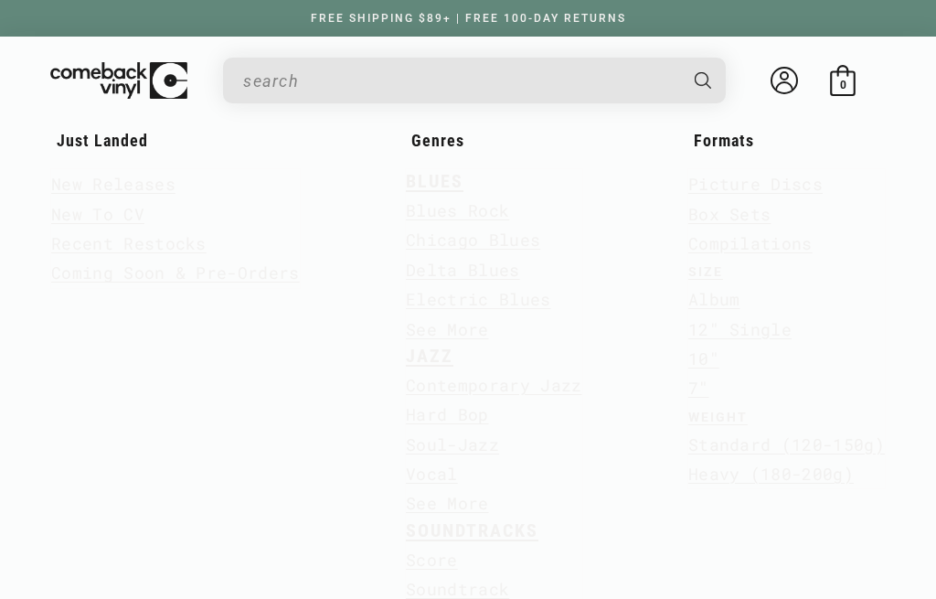  What do you see at coordinates (462, 270) in the screenshot?
I see `a: Delta Blues` at bounding box center [462, 270].